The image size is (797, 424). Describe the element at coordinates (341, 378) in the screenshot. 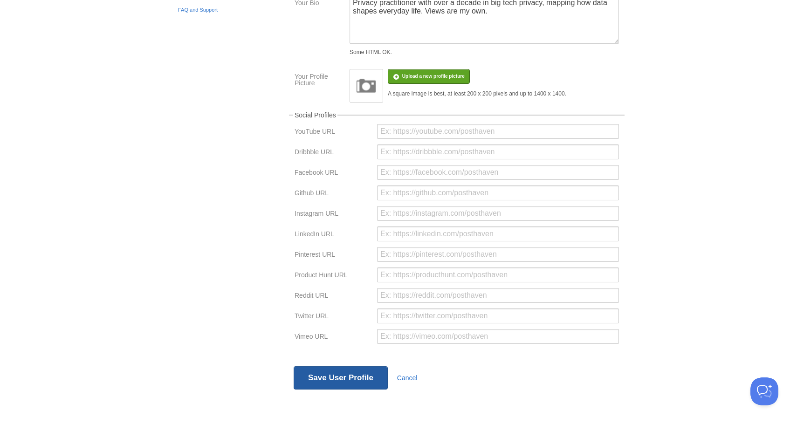

I see `button: Save User Profile` at that location.